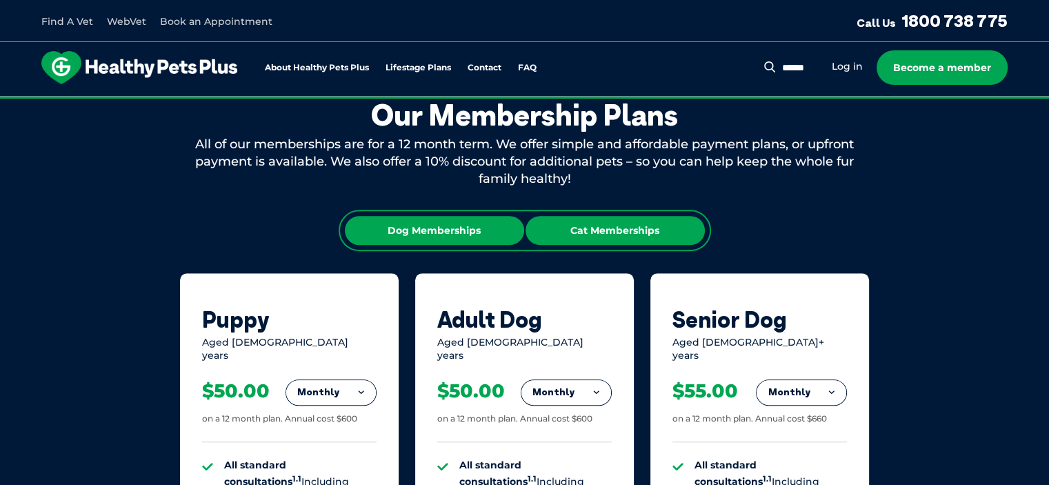  I want to click on button: Search, so click(770, 67).